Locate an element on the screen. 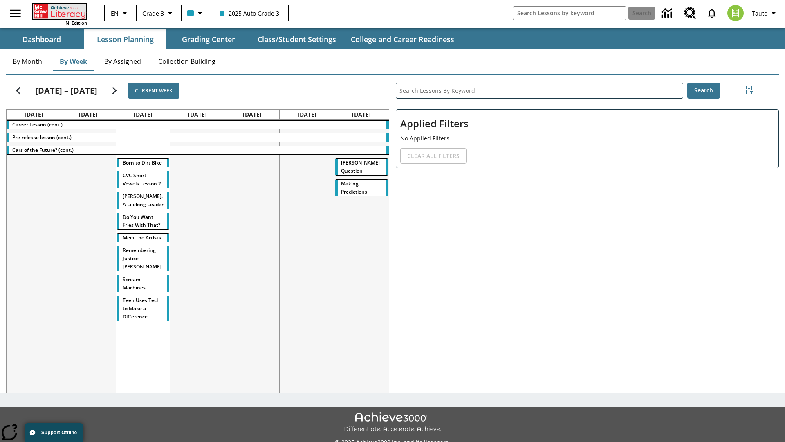 This screenshot has width=785, height=442. div: Search is located at coordinates (584, 232).